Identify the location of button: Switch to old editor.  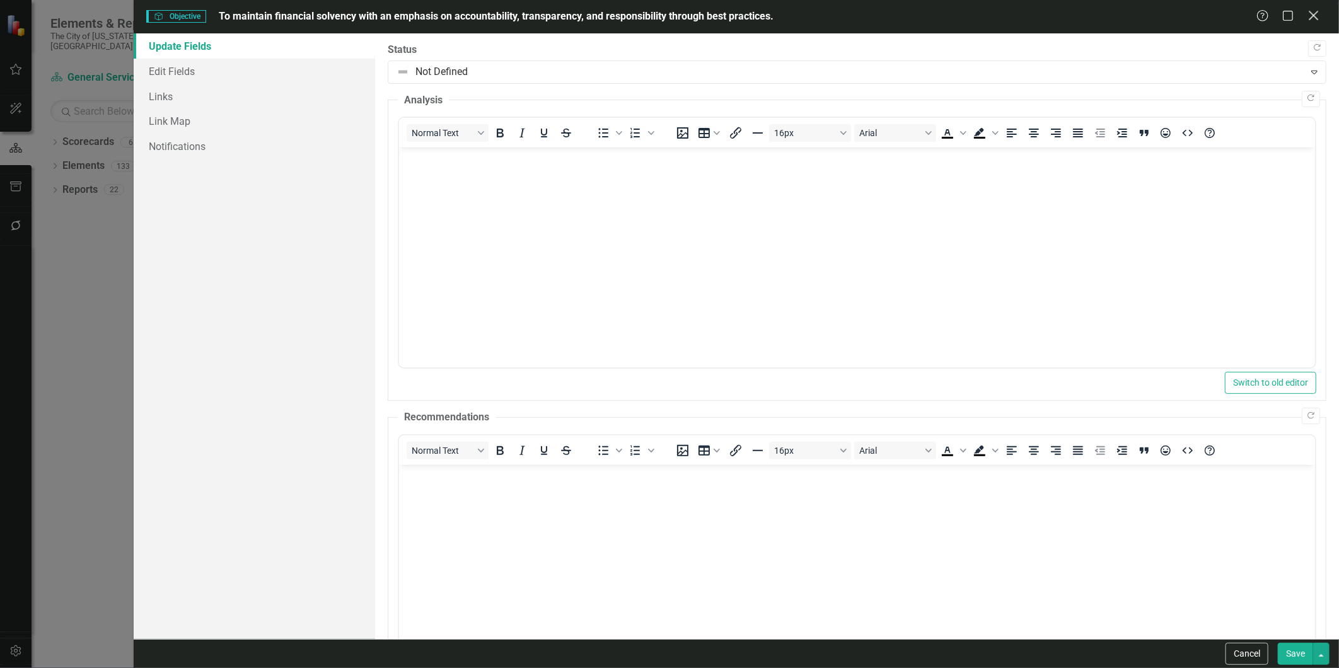
(1270, 383).